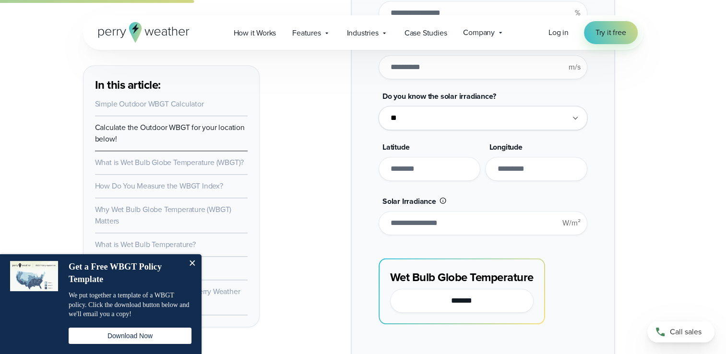 Image resolution: width=726 pixels, height=354 pixels. What do you see at coordinates (149, 104) in the screenshot?
I see `a: Simple Outdoor WBGT Calculator` at bounding box center [149, 104].